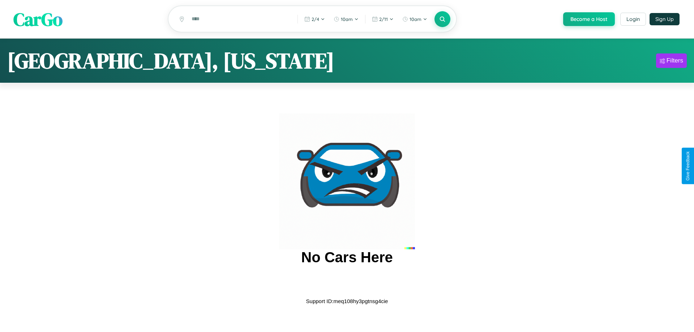 The height and width of the screenshot is (332, 694). Describe the element at coordinates (675, 61) in the screenshot. I see `div: Filters` at that location.